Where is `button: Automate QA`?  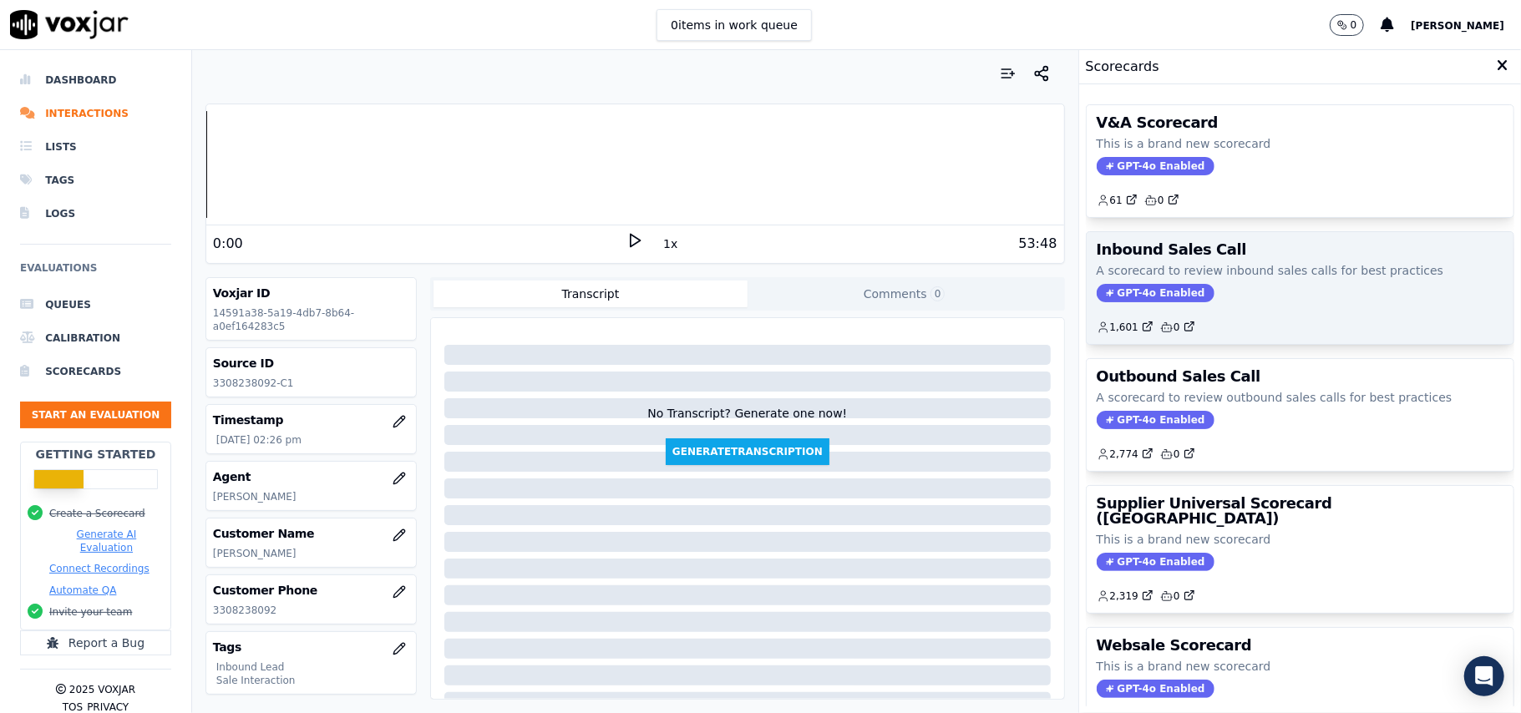 button: Automate QA is located at coordinates (83, 590).